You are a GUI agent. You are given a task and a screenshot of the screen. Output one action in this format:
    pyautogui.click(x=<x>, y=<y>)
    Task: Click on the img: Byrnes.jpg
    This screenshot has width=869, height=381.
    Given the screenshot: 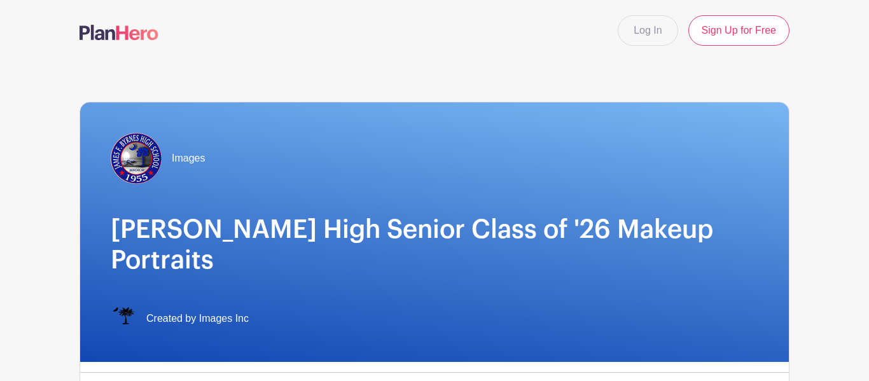 What is the action you would take?
    pyautogui.click(x=136, y=158)
    